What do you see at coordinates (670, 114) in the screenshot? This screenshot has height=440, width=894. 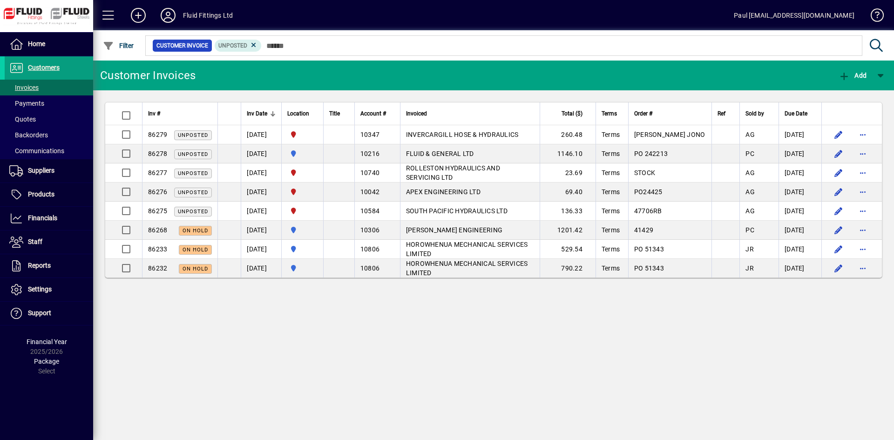 I see `div: Order #` at bounding box center [670, 114].